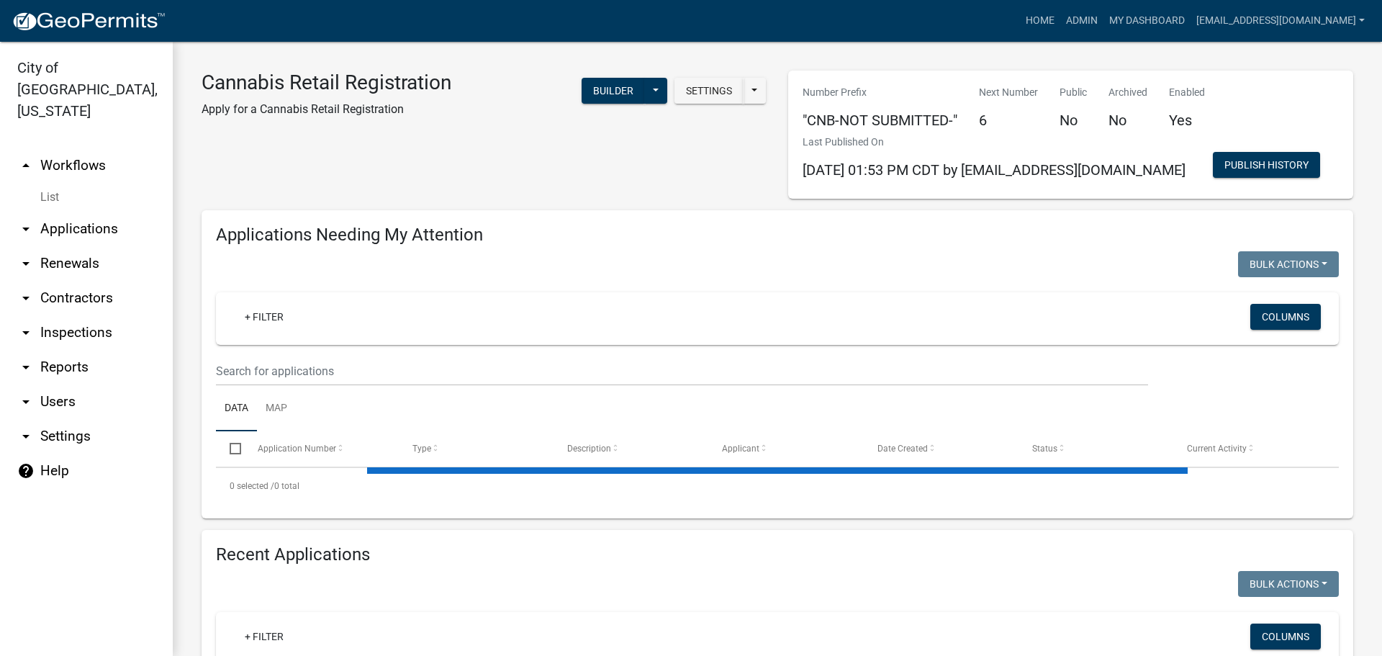 The width and height of the screenshot is (1382, 656). I want to click on span: Type, so click(422, 448).